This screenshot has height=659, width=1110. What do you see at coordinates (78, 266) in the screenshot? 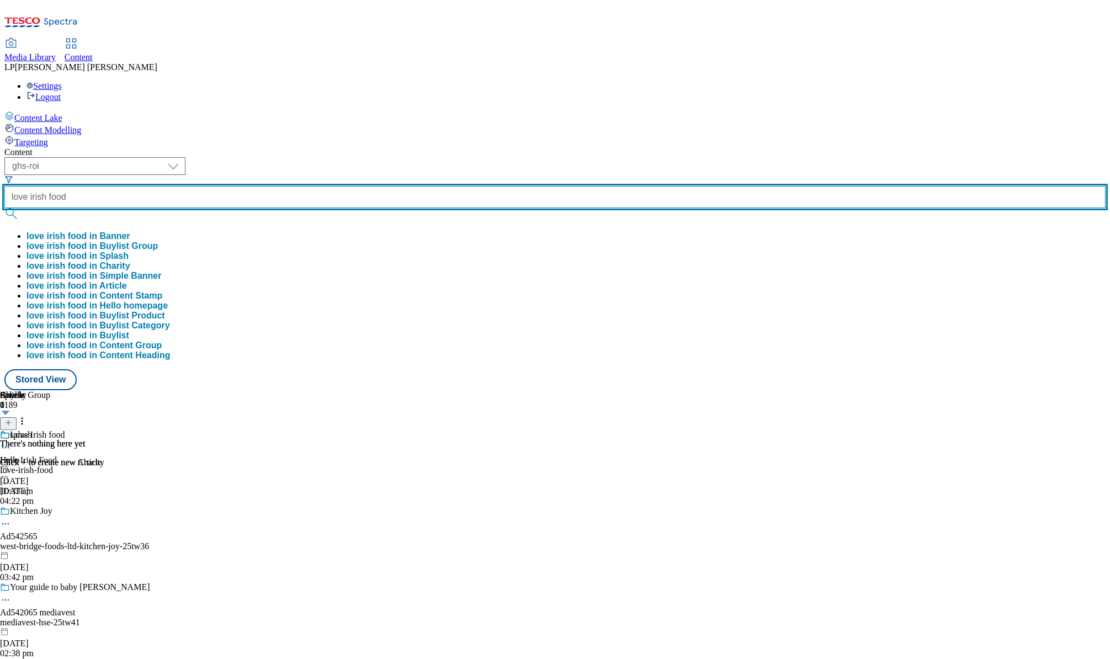
I see `button: love irish food in Charity` at bounding box center [78, 266].